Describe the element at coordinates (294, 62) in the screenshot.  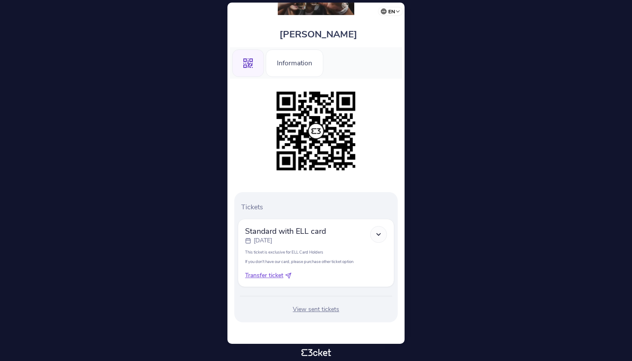
I see `a: Information` at that location.